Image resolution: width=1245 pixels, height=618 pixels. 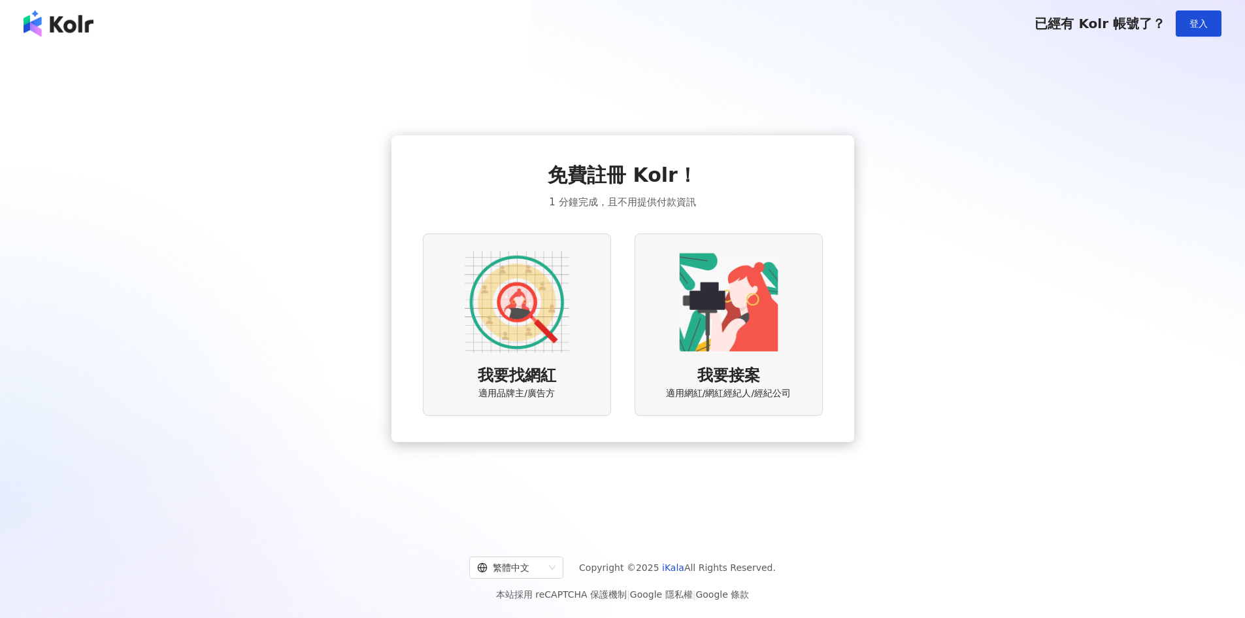 I want to click on span: 本站採用 reCAPTCHA 保護機制, so click(x=622, y=594).